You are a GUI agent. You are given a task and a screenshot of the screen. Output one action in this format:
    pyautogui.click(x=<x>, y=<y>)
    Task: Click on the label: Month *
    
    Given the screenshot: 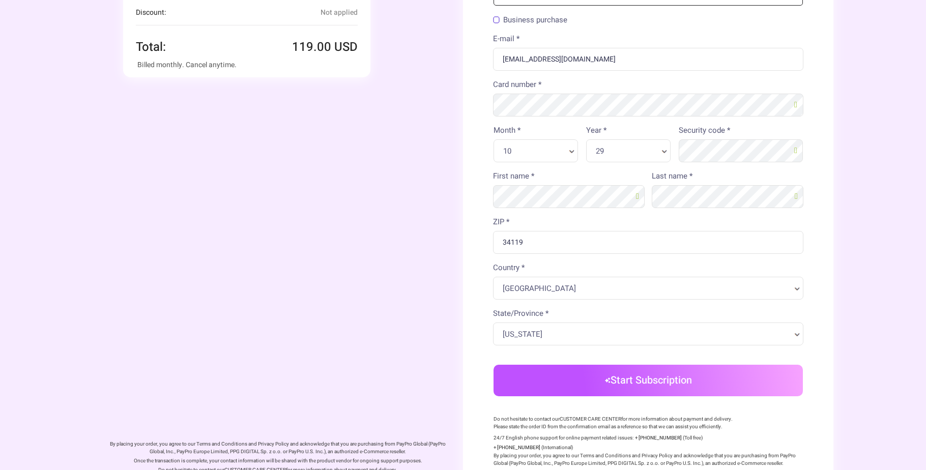 What is the action you would take?
    pyautogui.click(x=507, y=130)
    